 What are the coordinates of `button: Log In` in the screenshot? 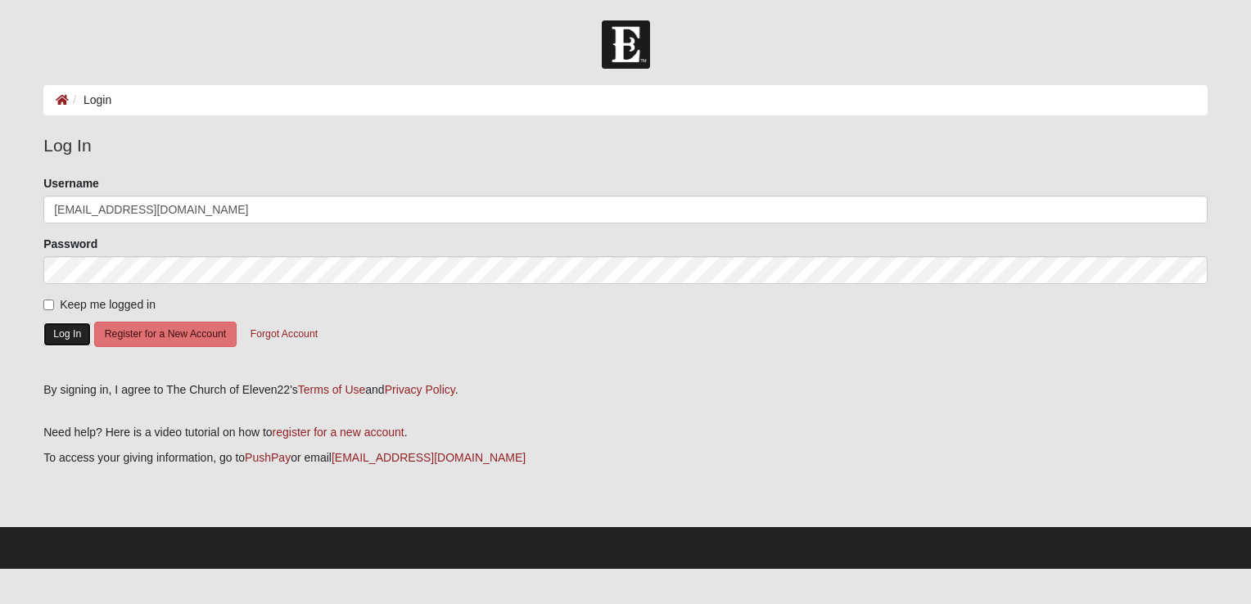 It's located at (67, 334).